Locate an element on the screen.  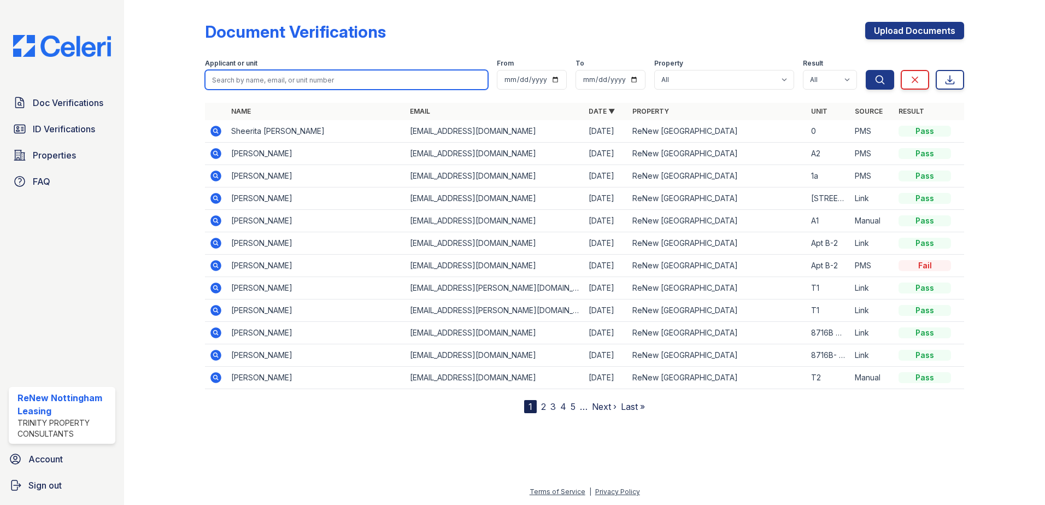
td: 8716B APTB2 is located at coordinates (828, 333).